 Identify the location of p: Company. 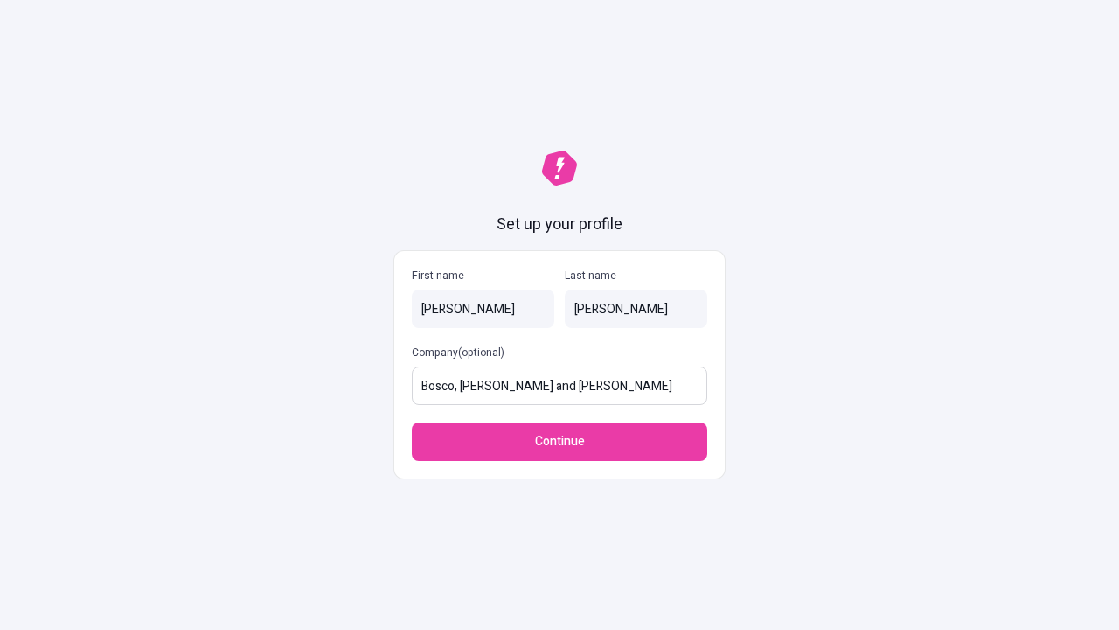
(560, 352).